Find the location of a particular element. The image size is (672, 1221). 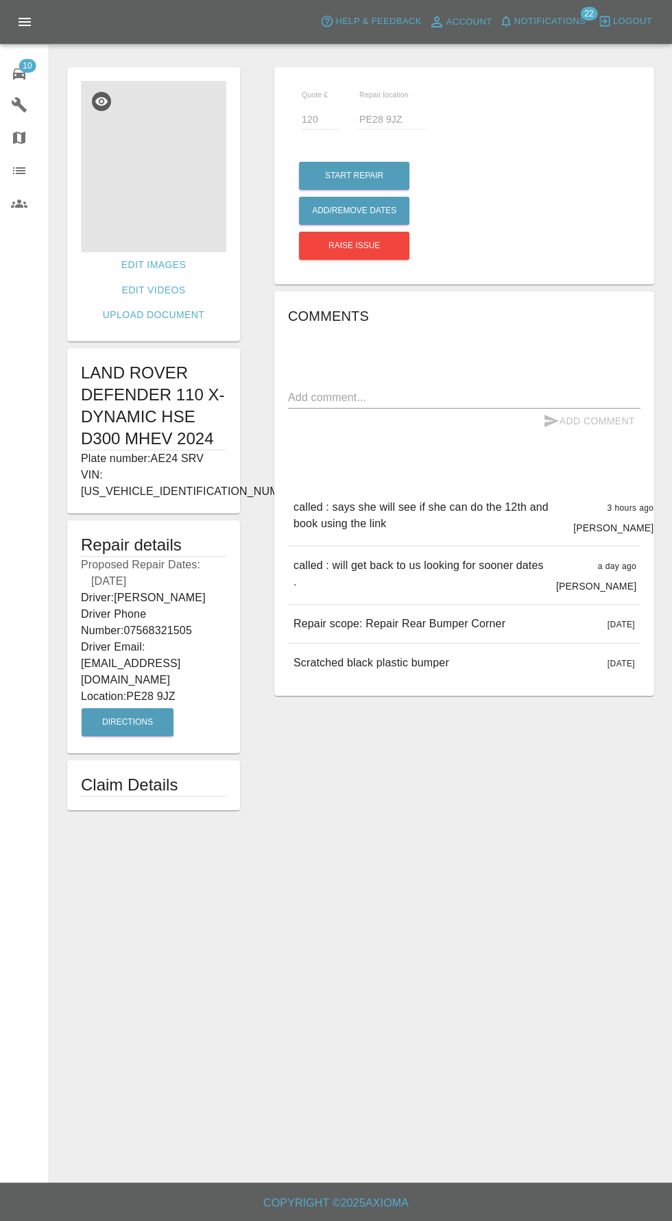

a: Edit Images is located at coordinates (154, 265).